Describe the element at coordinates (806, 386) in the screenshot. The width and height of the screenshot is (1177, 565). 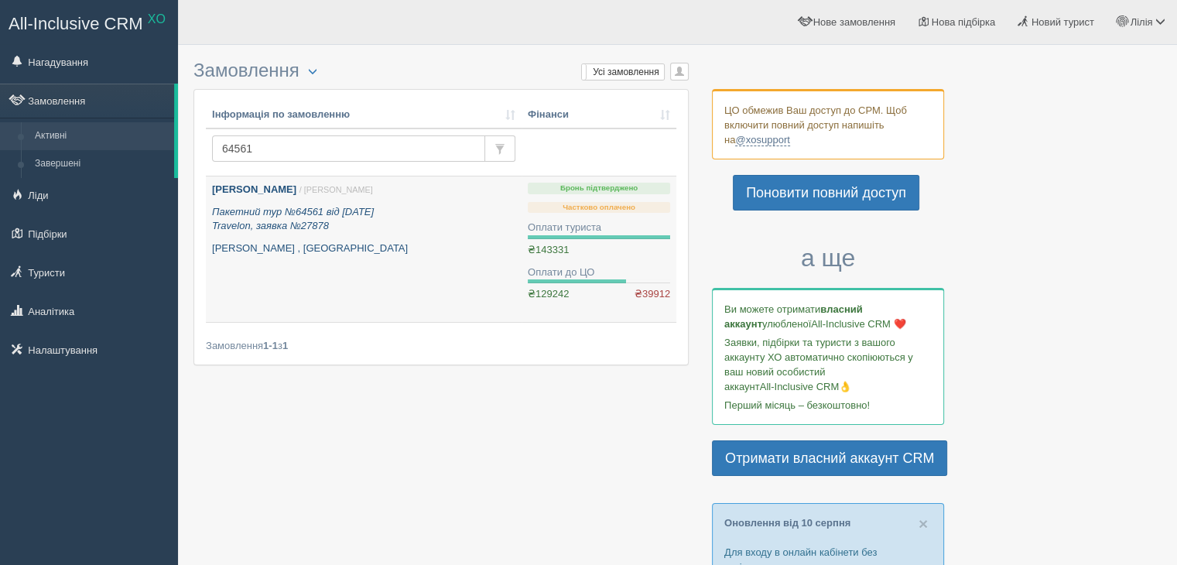
I see `span: All-Inclusive CRM👌` at that location.